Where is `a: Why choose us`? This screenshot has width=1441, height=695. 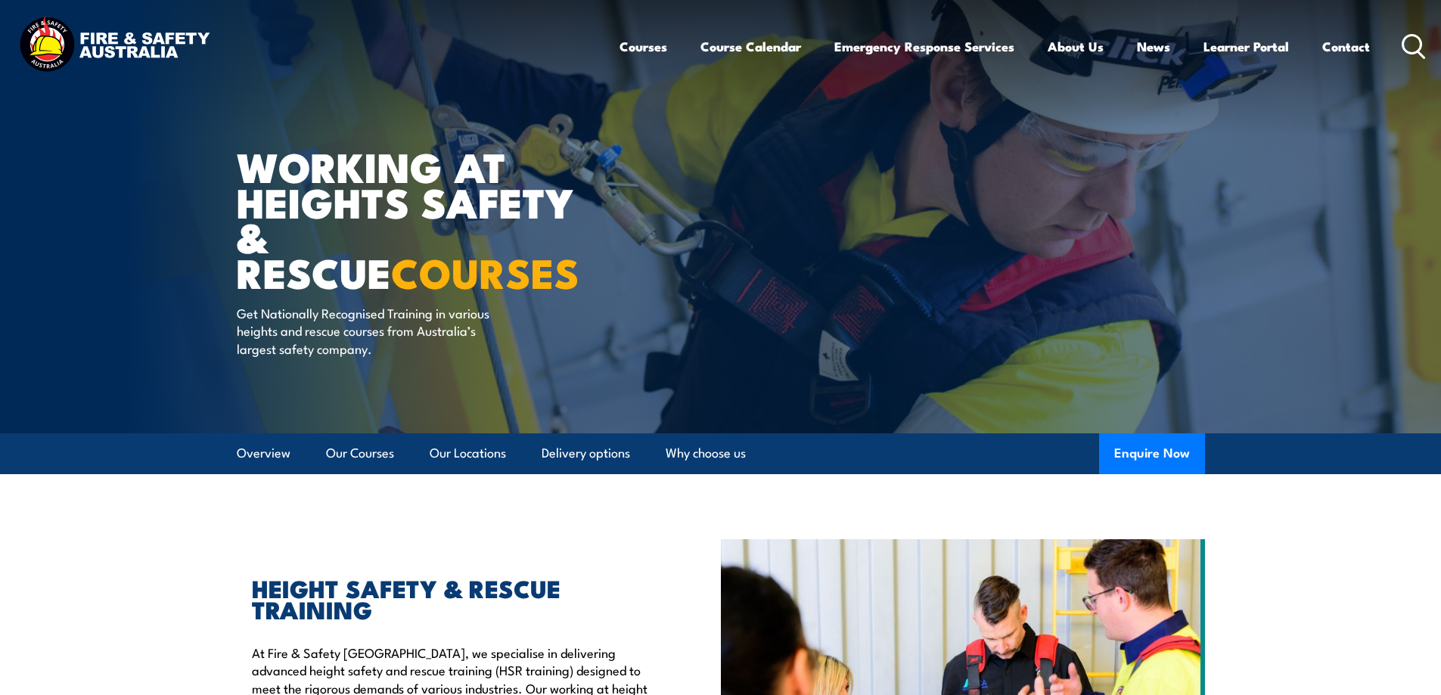
a: Why choose us is located at coordinates (706, 453).